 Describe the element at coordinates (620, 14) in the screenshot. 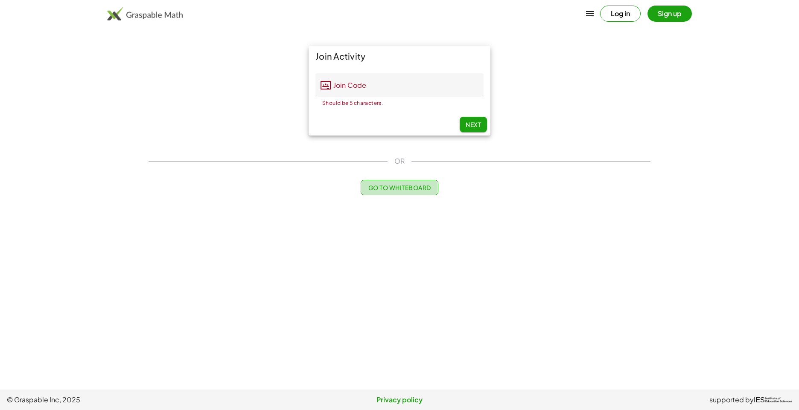

I see `button: Log in` at that location.